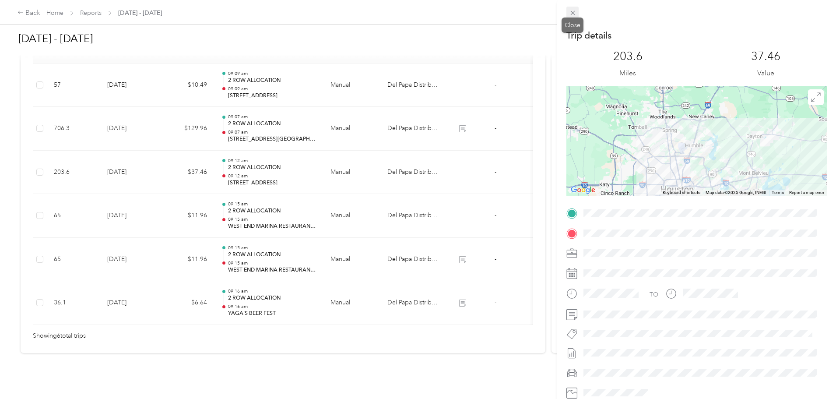 This screenshot has width=836, height=399. I want to click on span: Map data ©2025 Google, INEGI, so click(736, 192).